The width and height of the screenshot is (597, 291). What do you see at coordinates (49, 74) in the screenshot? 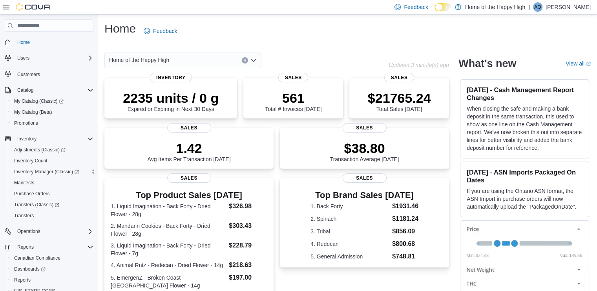
I see `button: Customers` at bounding box center [49, 74].